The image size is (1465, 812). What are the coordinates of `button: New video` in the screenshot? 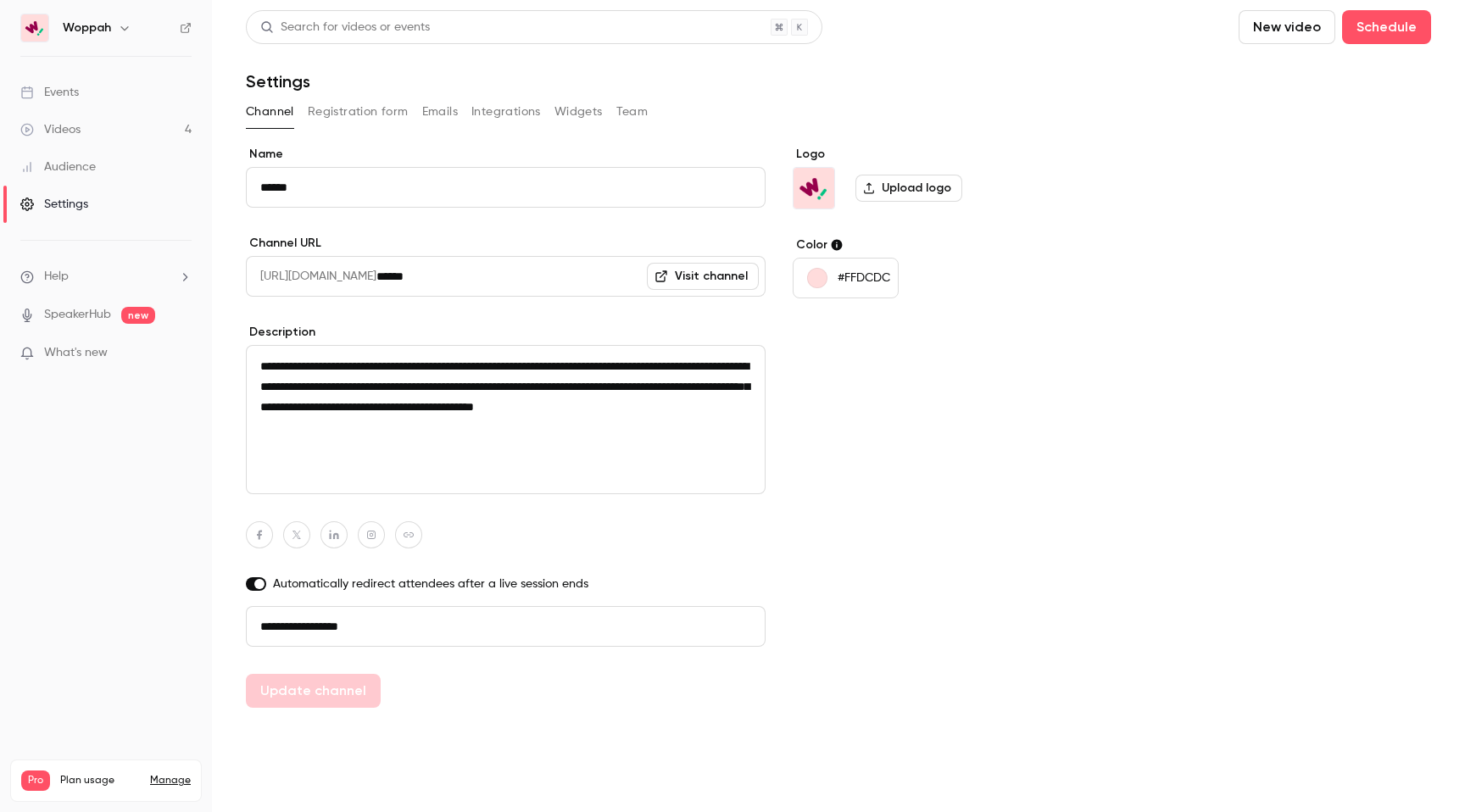 It's located at (1287, 27).